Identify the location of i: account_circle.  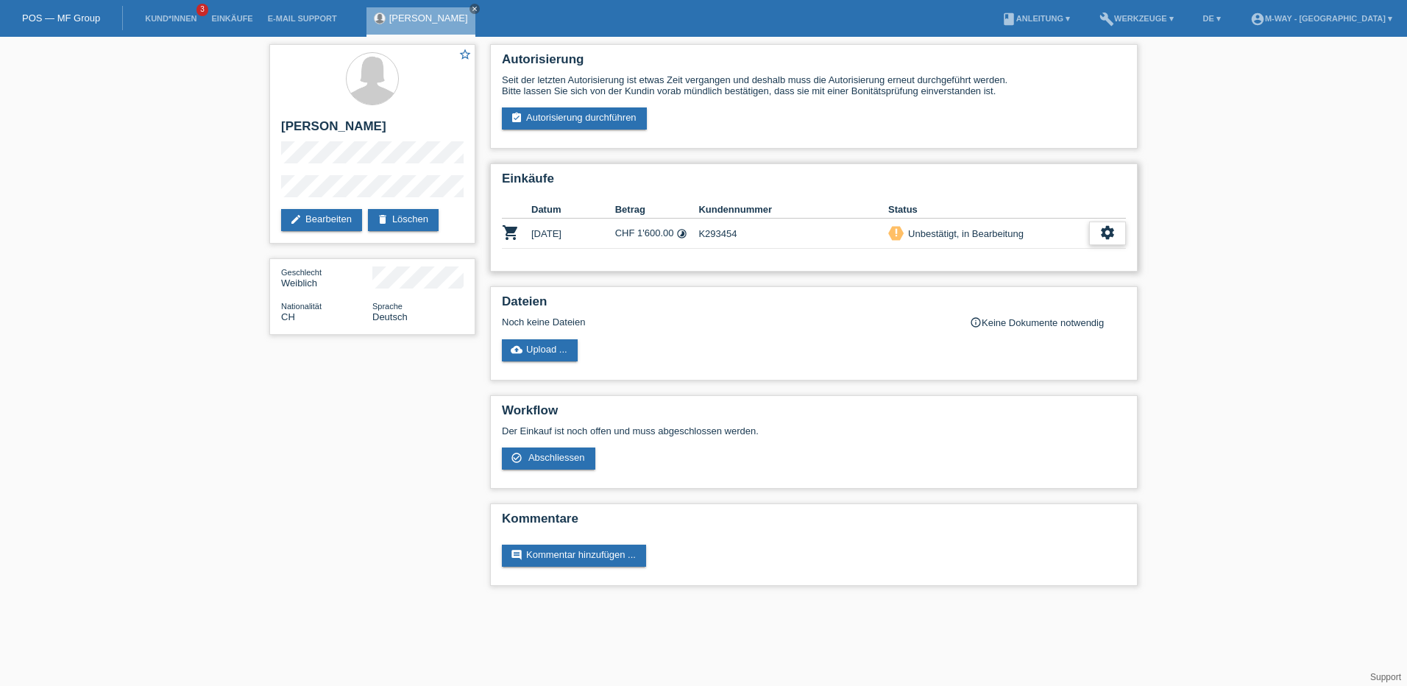
(1257, 19).